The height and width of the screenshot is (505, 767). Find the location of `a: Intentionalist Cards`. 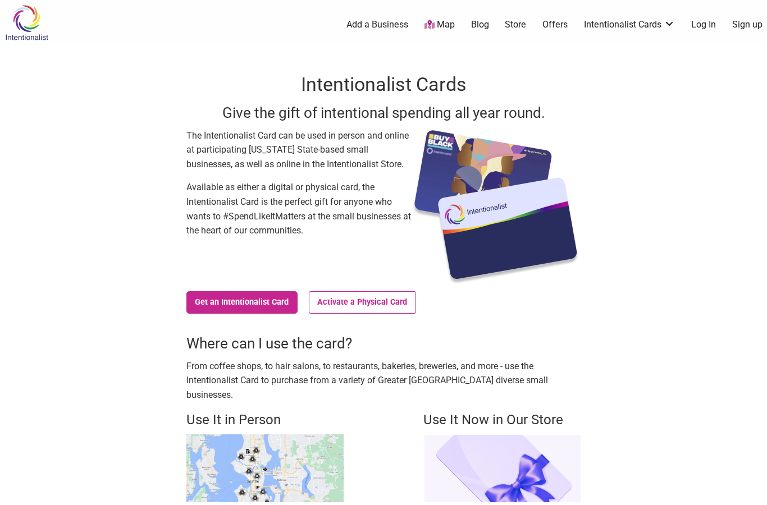

a: Intentionalist Cards is located at coordinates (629, 25).